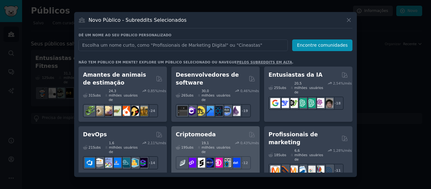 This screenshot has width=431, height=189. What do you see at coordinates (200, 162) in the screenshot?
I see `img: participante da etnia` at bounding box center [200, 162].